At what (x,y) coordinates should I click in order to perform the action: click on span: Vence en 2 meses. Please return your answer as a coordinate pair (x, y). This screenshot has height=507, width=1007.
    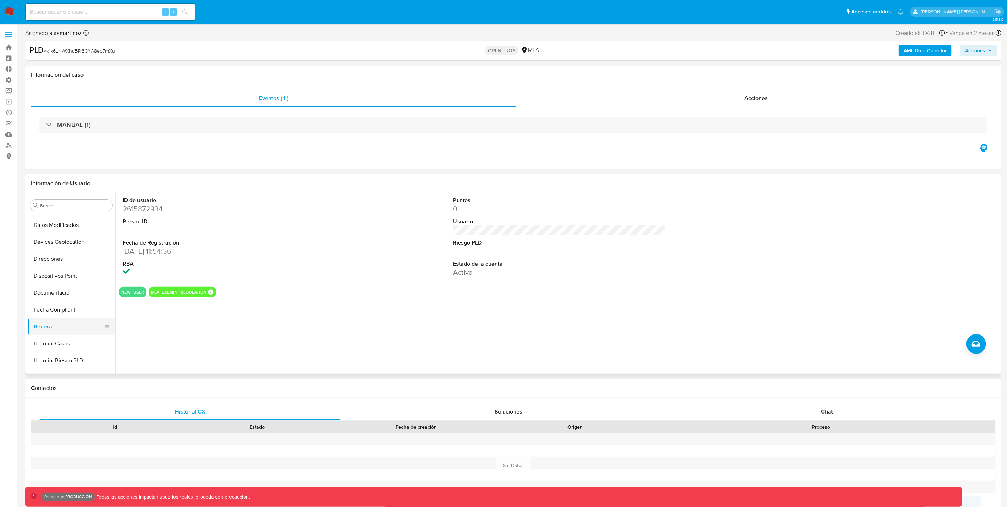
    Looking at the image, I should click on (973, 33).